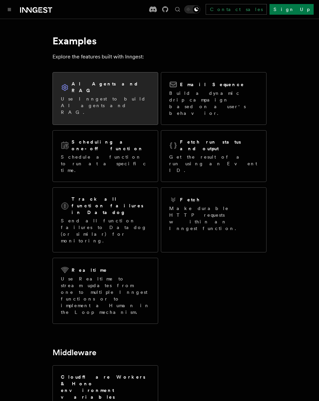  What do you see at coordinates (105, 156) in the screenshot?
I see `a: Scheduling a one-off functionSchedule a function to run at a specific time.` at bounding box center [105, 156].